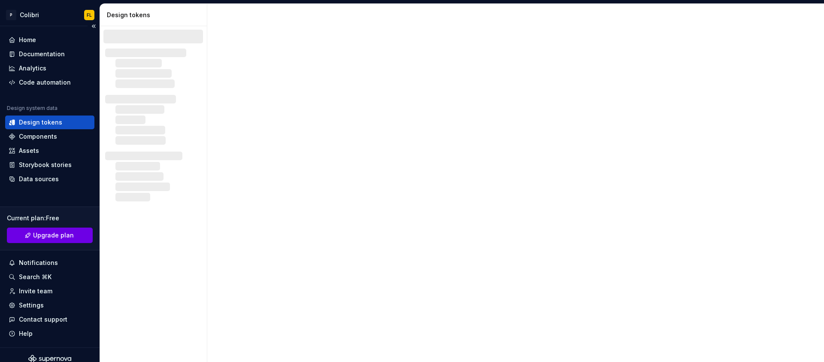 This screenshot has height=362, width=824. Describe the element at coordinates (50, 319) in the screenshot. I see `button: Contact support` at that location.